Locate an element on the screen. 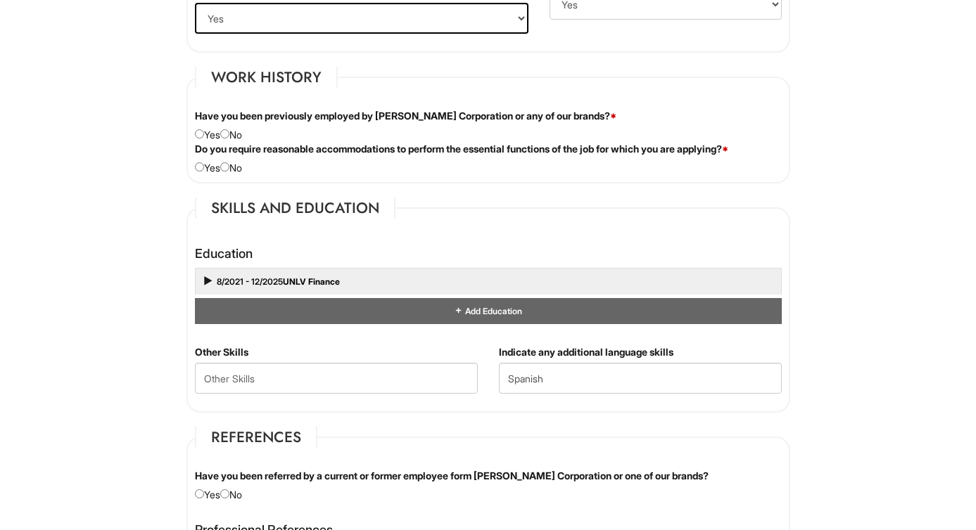 Image resolution: width=976 pixels, height=530 pixels. label: Other Skills is located at coordinates (222, 352).